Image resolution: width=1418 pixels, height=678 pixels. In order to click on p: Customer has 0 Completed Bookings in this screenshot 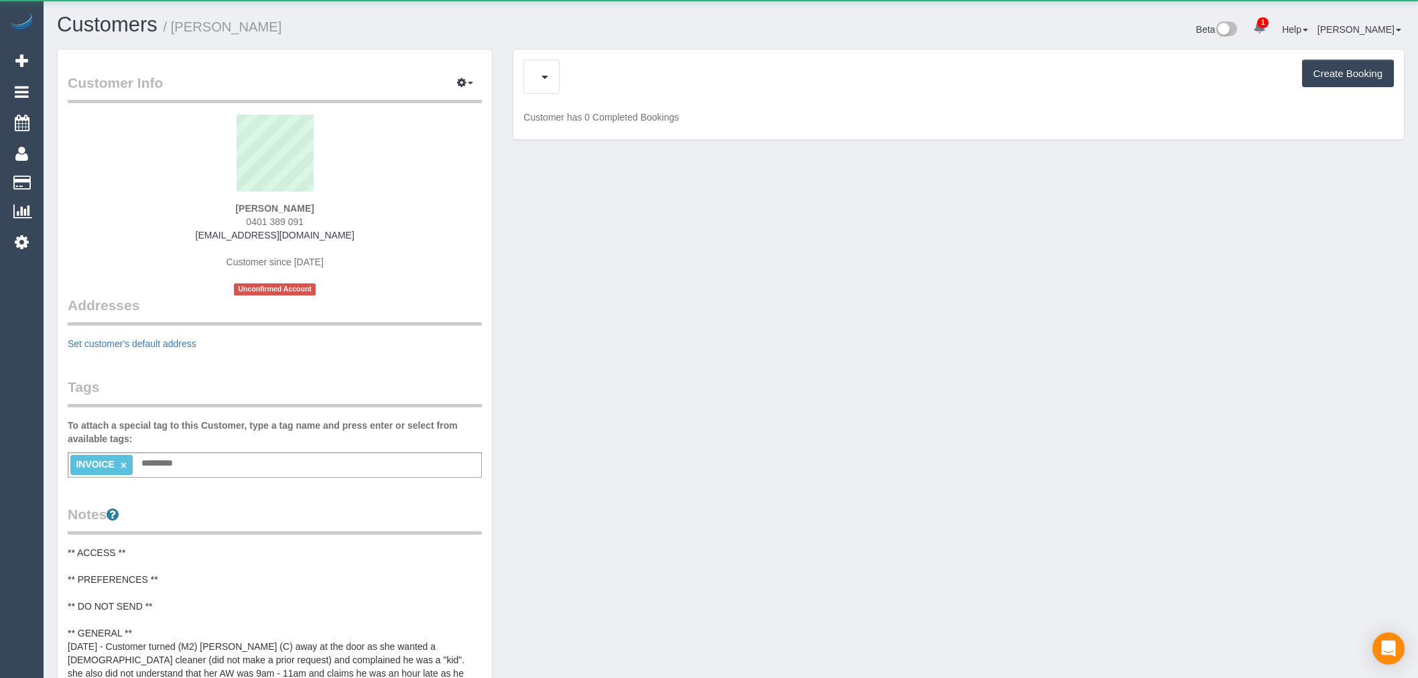, I will do `click(958, 117)`.